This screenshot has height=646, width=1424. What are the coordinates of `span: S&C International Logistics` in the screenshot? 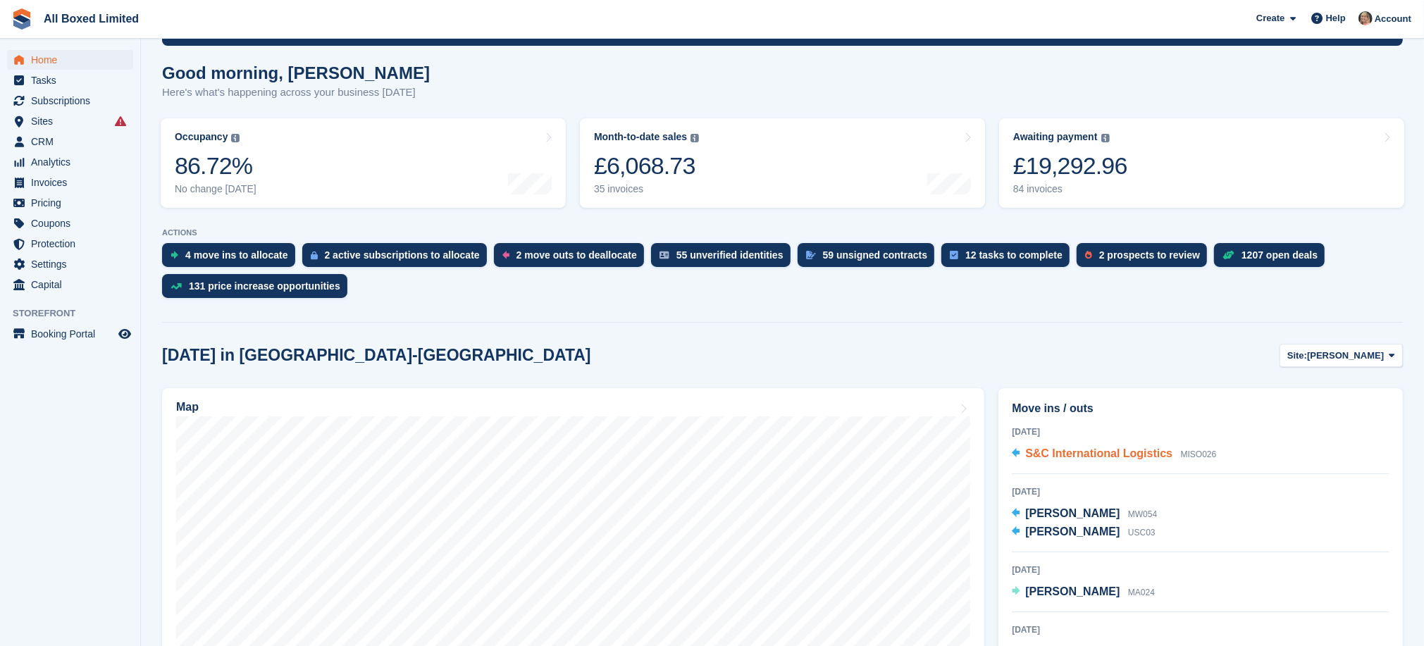 It's located at (1098, 453).